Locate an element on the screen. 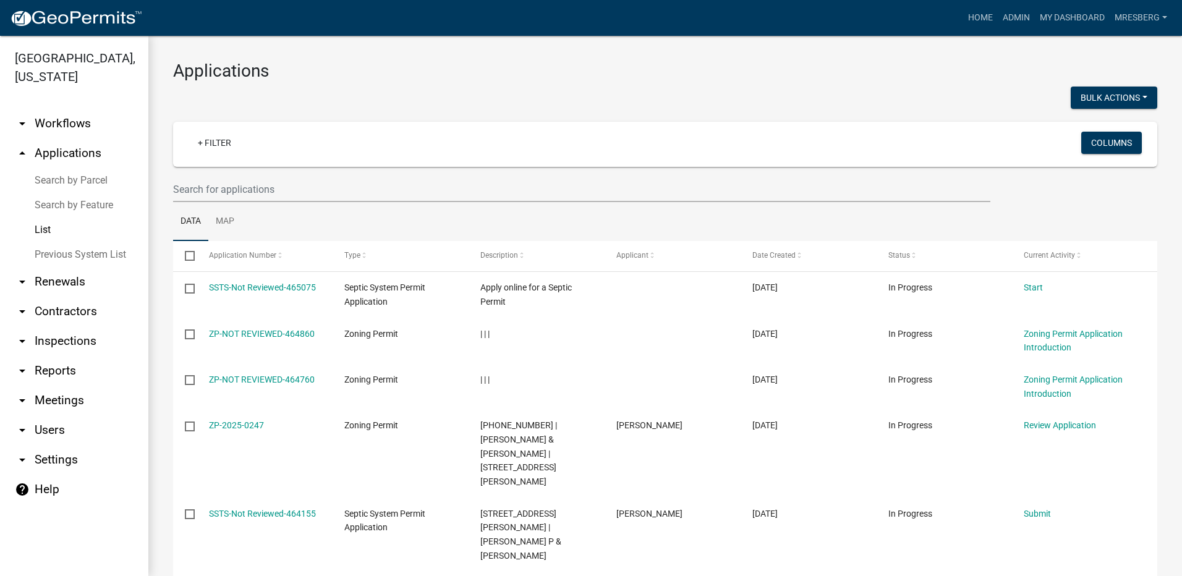 This screenshot has width=1182, height=576. span: Applicant is located at coordinates (633, 255).